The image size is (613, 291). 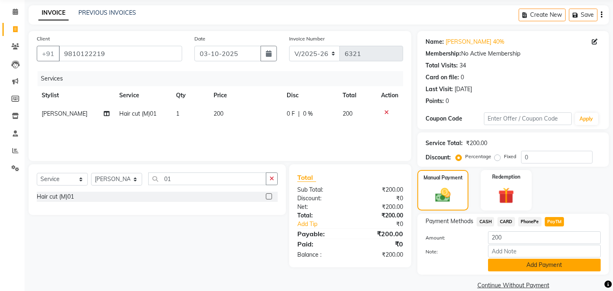 What do you see at coordinates (455, 118) in the screenshot?
I see `div: Coupon Code` at bounding box center [455, 118].